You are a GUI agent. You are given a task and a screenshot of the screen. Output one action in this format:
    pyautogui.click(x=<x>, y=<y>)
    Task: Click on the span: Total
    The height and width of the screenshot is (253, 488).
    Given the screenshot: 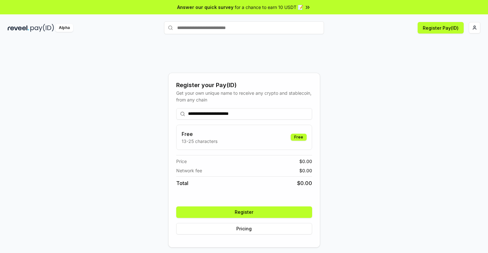 What is the action you would take?
    pyautogui.click(x=182, y=183)
    